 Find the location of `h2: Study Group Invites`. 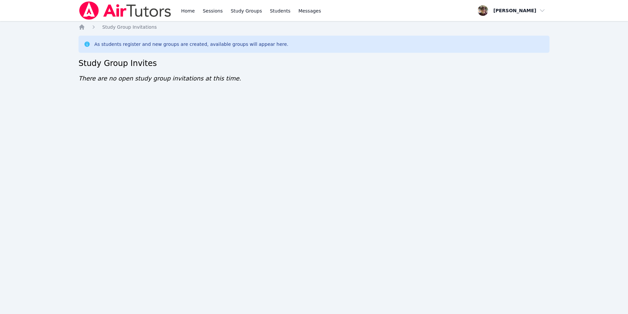

h2: Study Group Invites is located at coordinates (314, 63).